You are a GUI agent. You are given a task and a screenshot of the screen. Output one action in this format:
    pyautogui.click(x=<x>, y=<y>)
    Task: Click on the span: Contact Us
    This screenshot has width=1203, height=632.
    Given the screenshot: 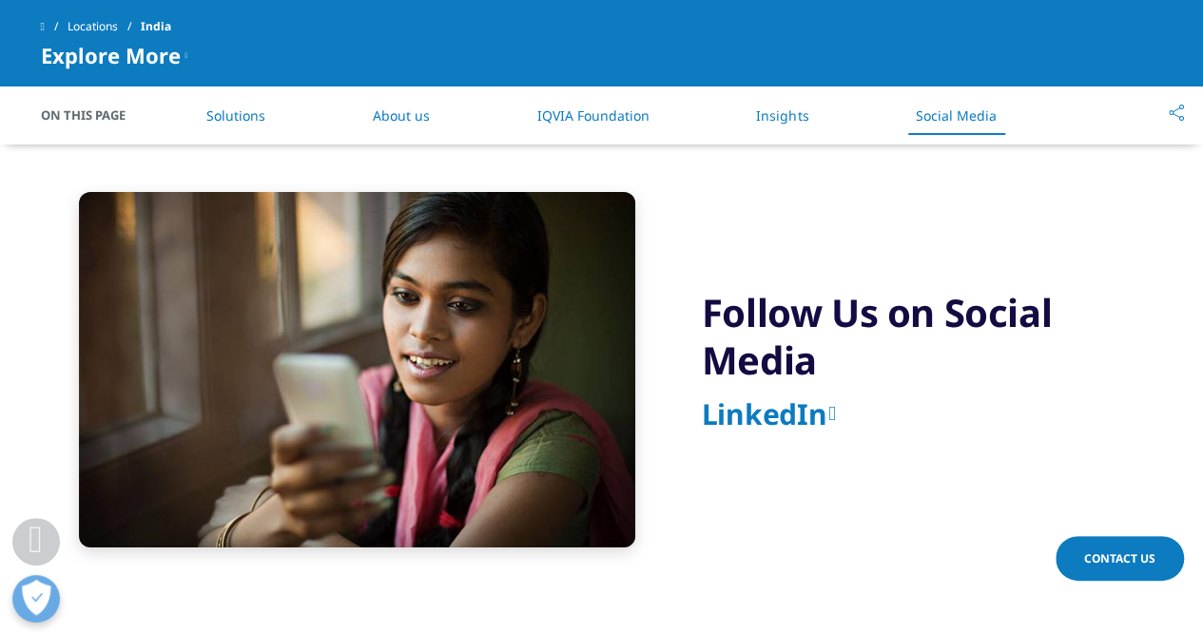 What is the action you would take?
    pyautogui.click(x=1119, y=558)
    